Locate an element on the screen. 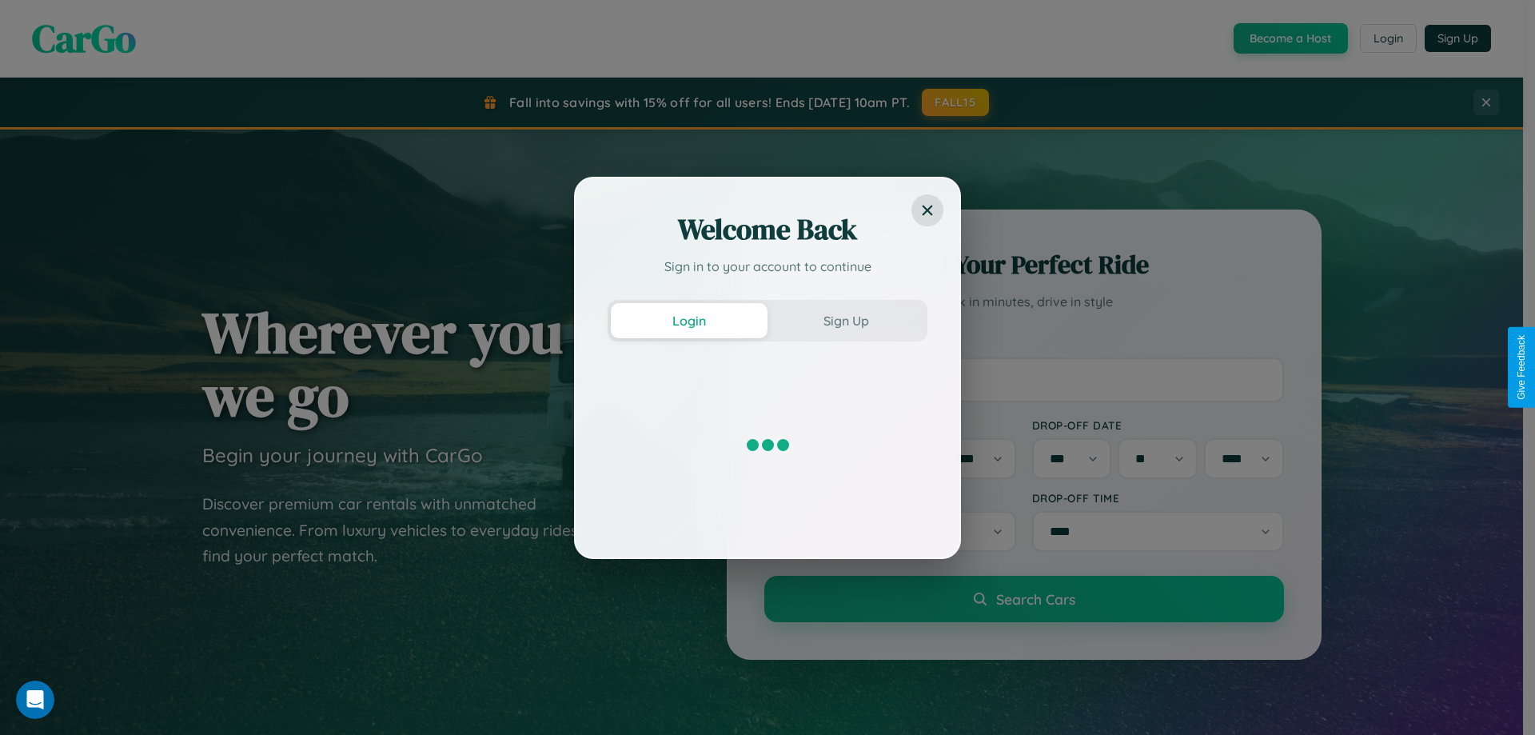 The width and height of the screenshot is (1535, 735). button: Sign Up is located at coordinates (846, 321).